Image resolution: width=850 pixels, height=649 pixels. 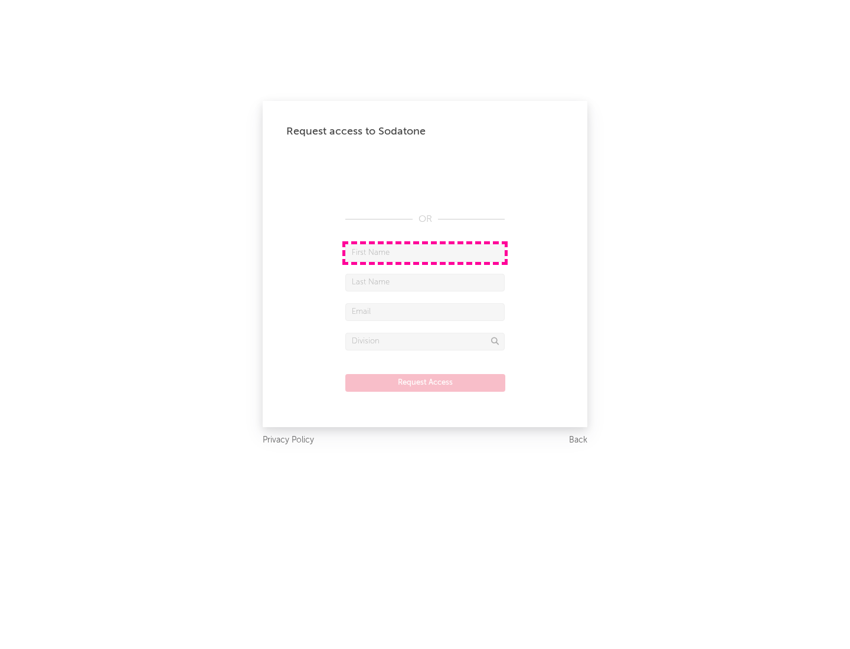 What do you see at coordinates (425, 253) in the screenshot?
I see `input: First Name` at bounding box center [425, 253].